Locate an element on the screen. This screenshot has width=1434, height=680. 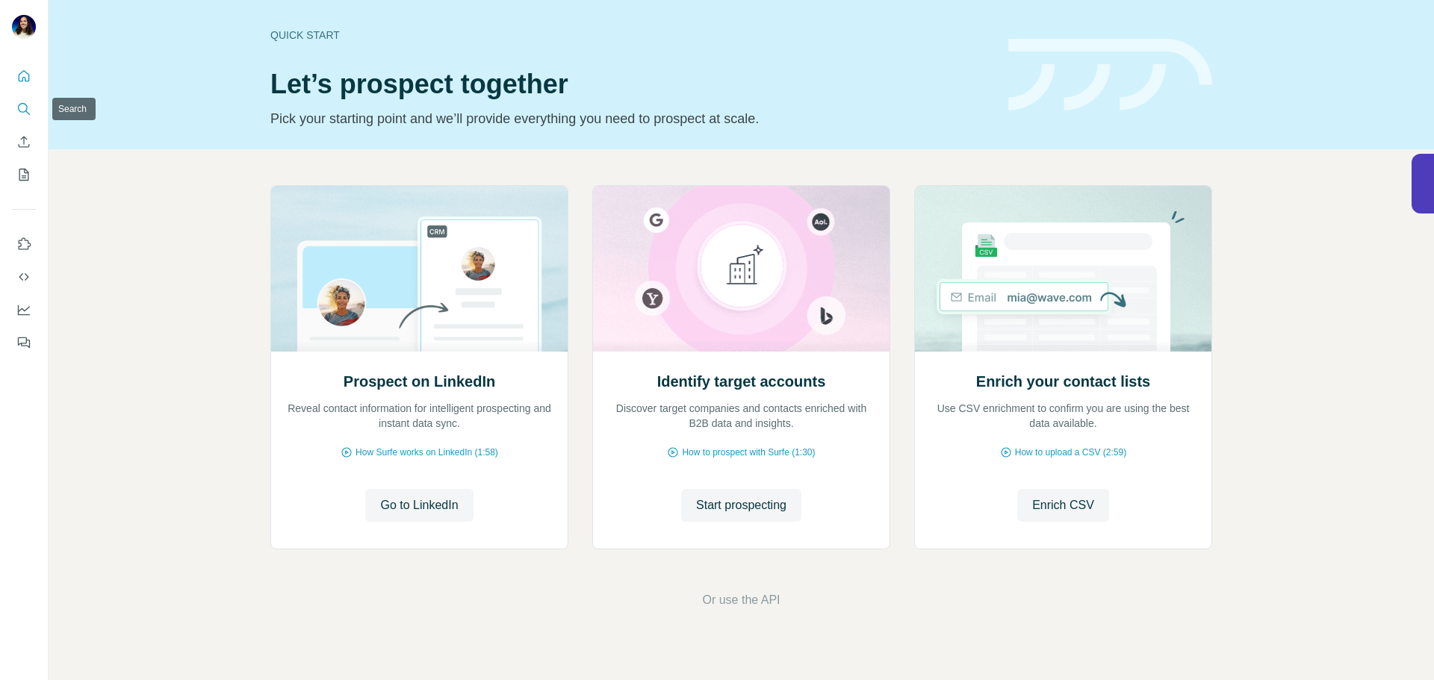
h1: Let’s prospect together is located at coordinates (630, 84).